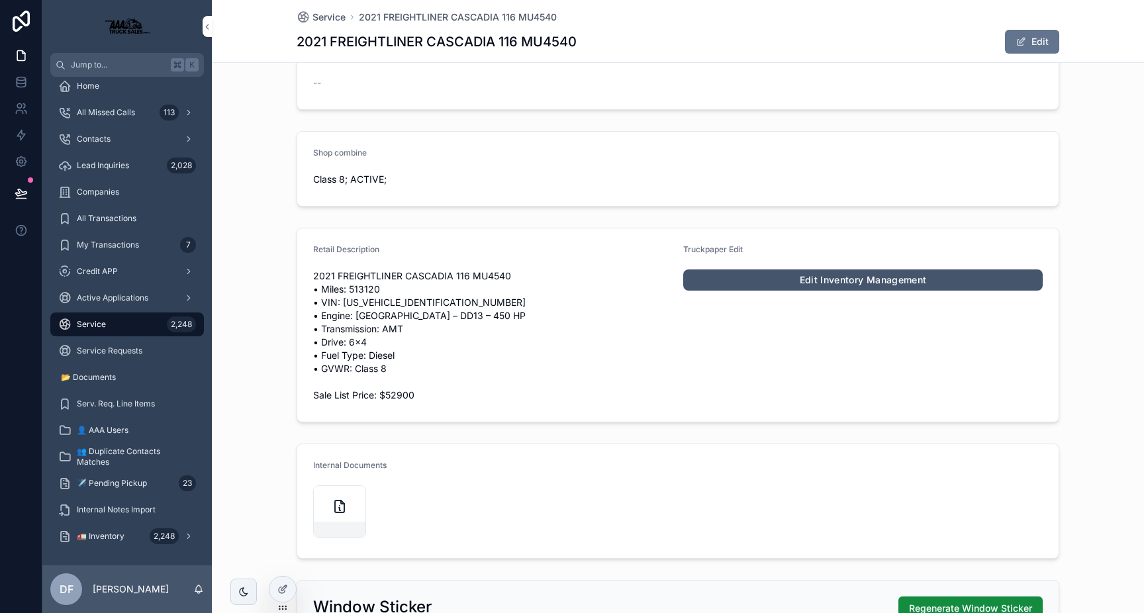  Describe the element at coordinates (127, 536) in the screenshot. I see `a: 🚛 Inventory2,248` at that location.